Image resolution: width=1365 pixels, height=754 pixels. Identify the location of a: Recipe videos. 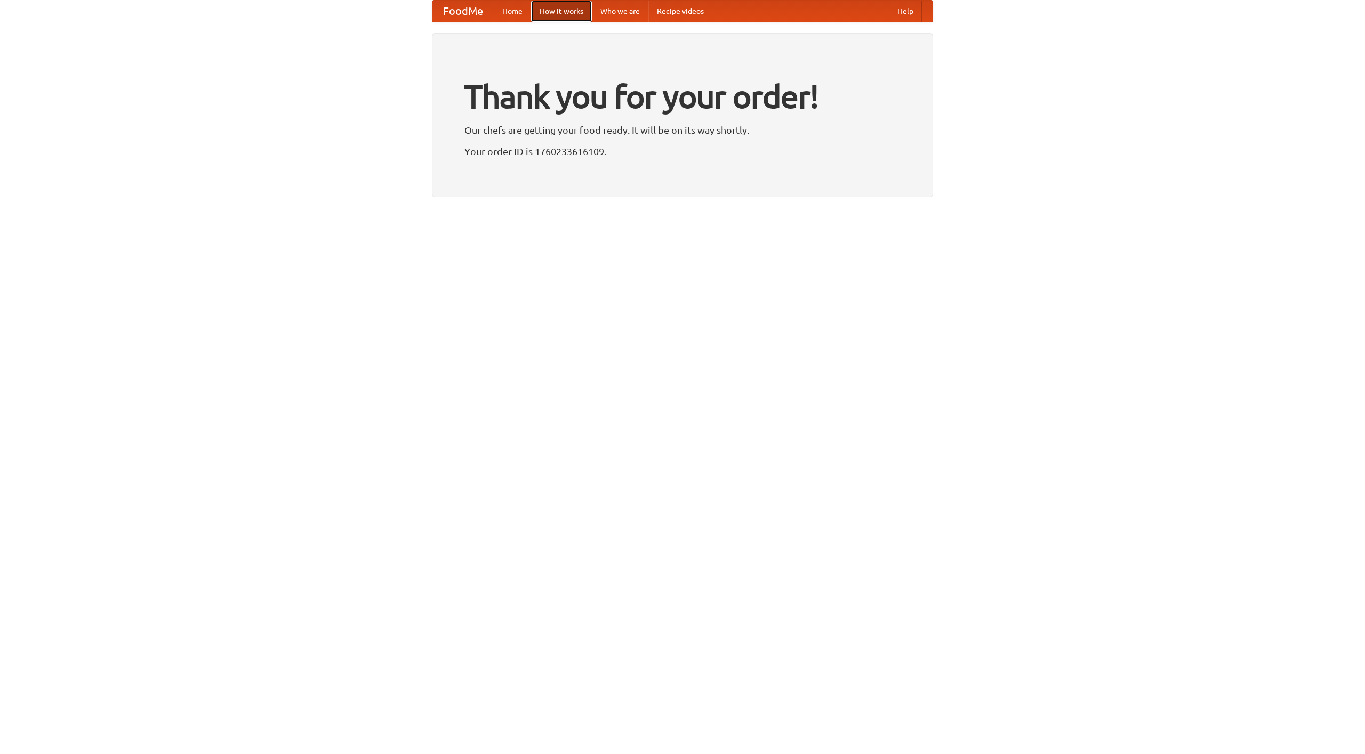
(680, 11).